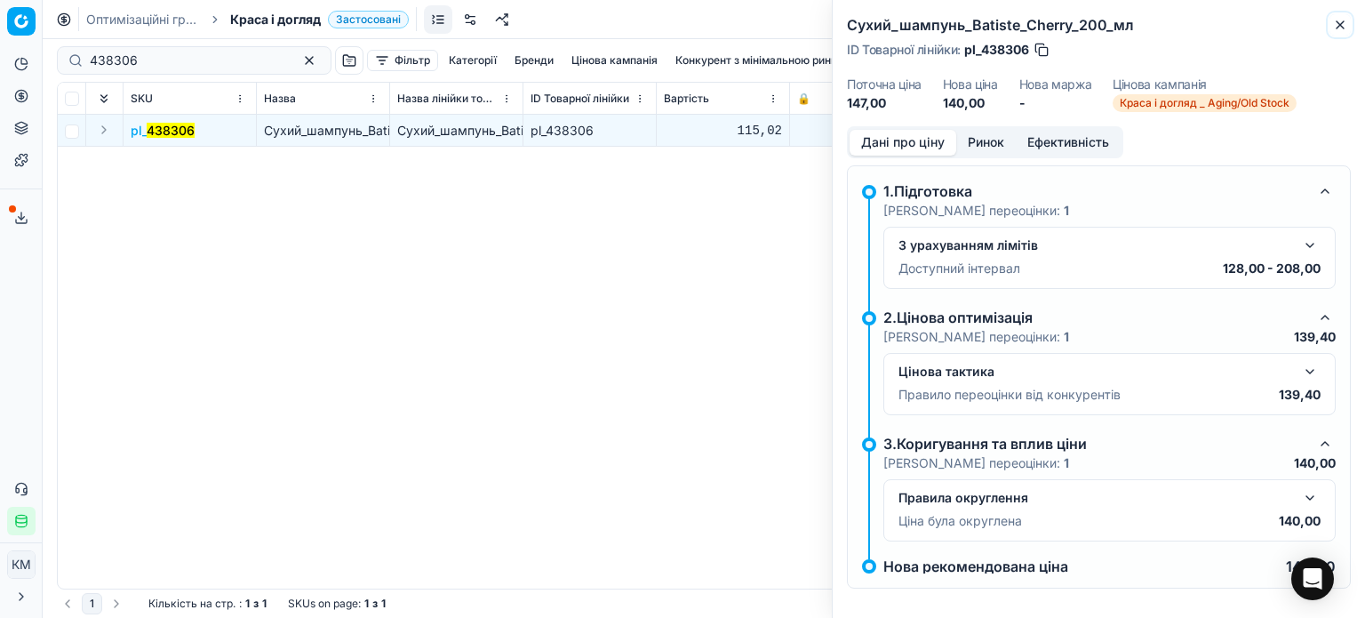  What do you see at coordinates (904, 50) in the screenshot?
I see `span: ID Товарної лінійки :` at bounding box center [904, 50].